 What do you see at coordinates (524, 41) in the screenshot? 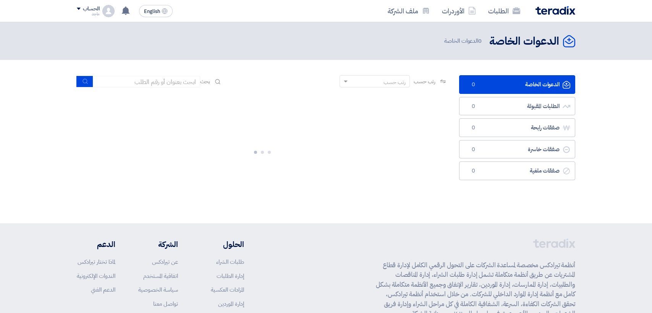
I see `h2: الدعوات الخاصة` at bounding box center [524, 41].